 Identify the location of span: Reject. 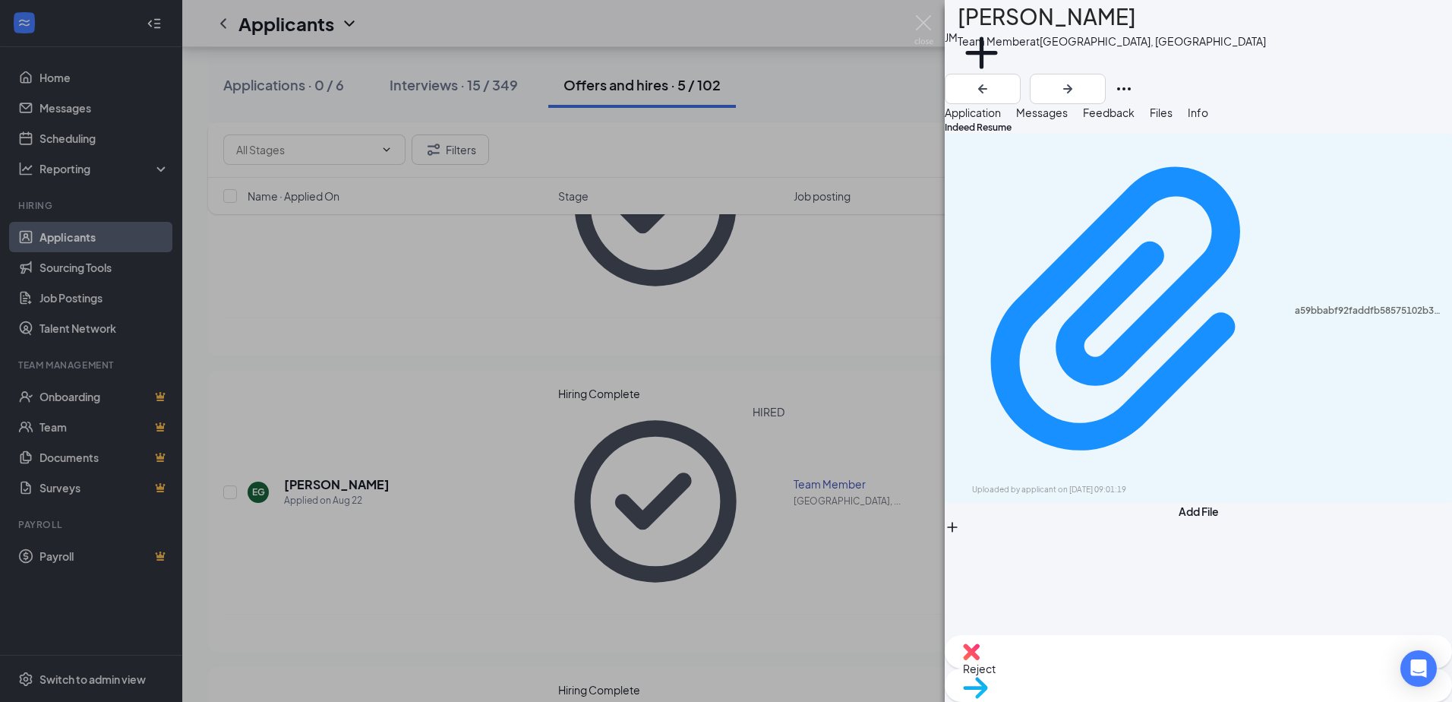
(1198, 668).